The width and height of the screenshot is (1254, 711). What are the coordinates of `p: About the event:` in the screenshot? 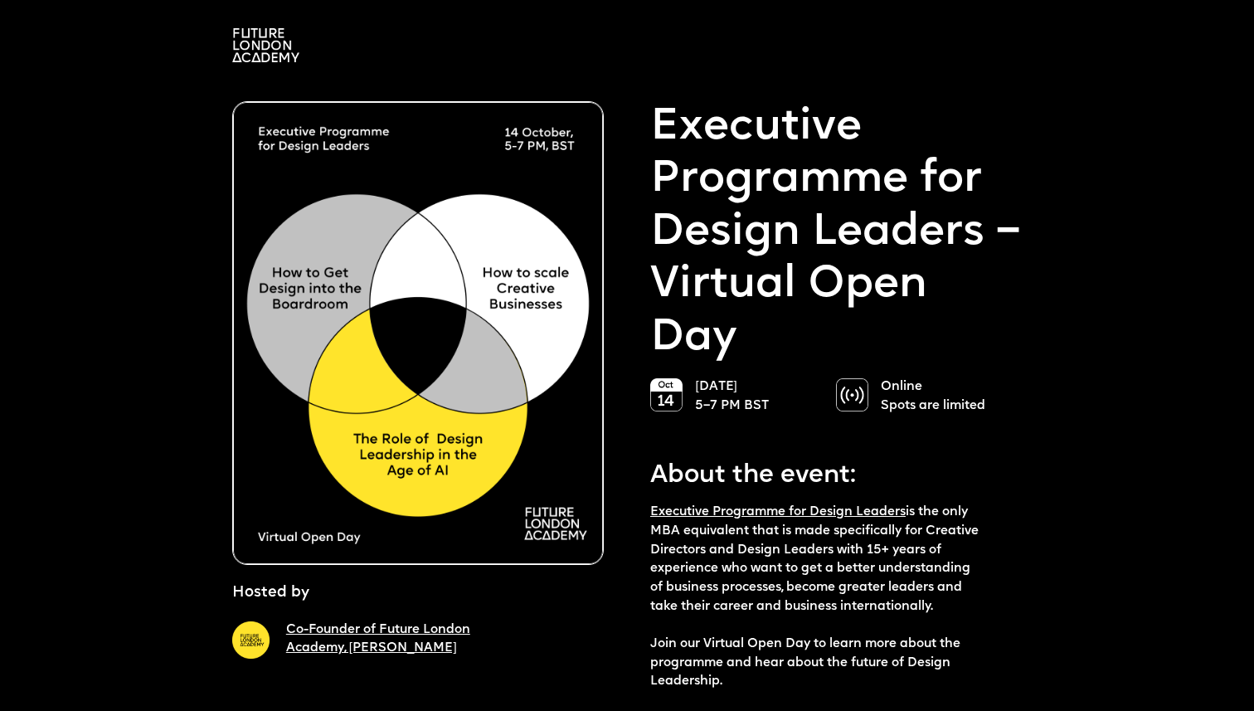 It's located at (817, 471).